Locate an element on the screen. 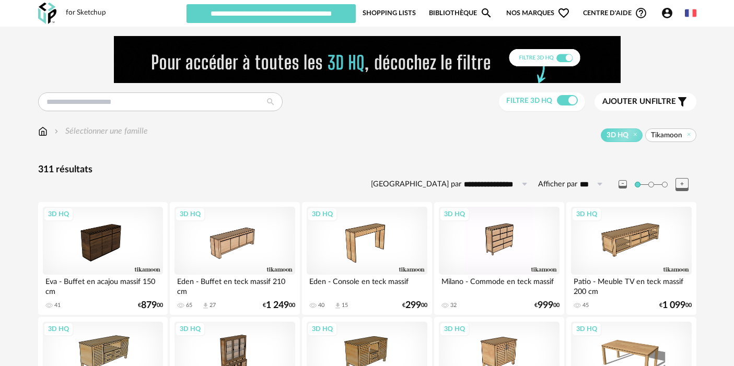 The width and height of the screenshot is (734, 366). div: 32 is located at coordinates (454, 306).